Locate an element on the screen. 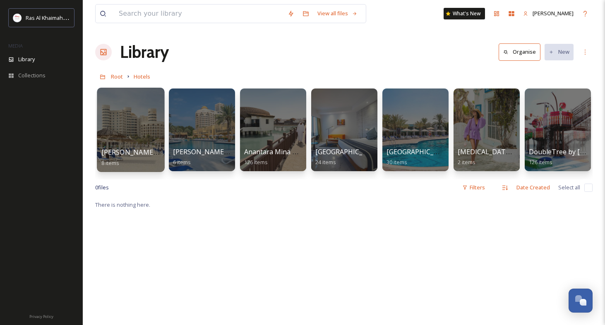 This screenshot has width=605, height=325. span: 6 items is located at coordinates (182, 162).